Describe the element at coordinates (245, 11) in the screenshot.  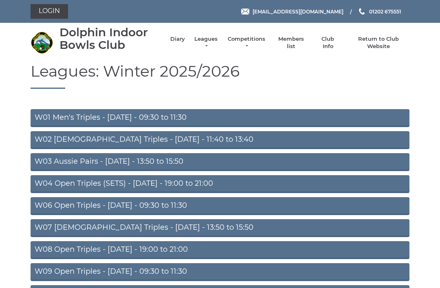
I see `img: Email` at that location.